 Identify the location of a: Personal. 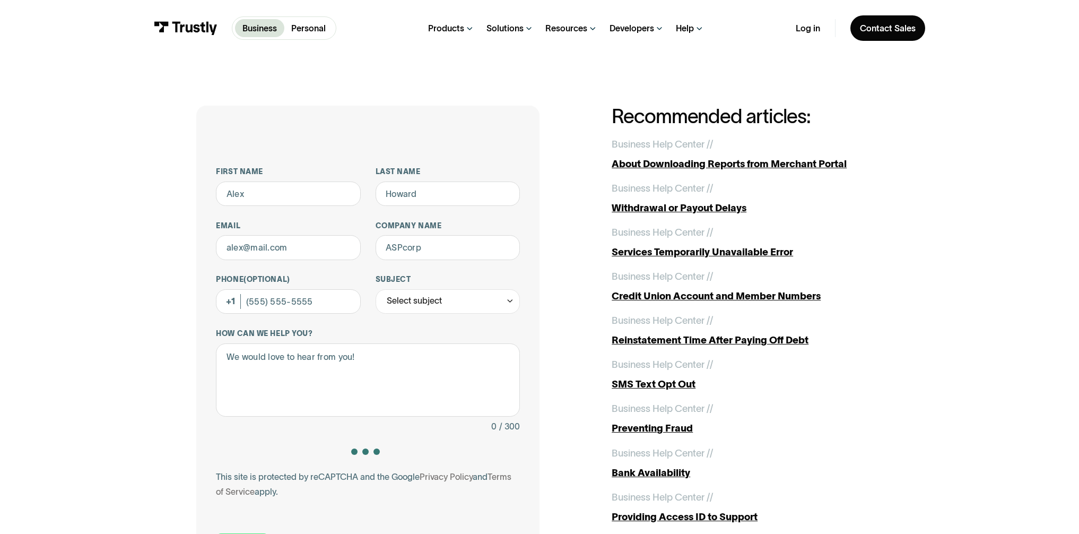
(309, 28).